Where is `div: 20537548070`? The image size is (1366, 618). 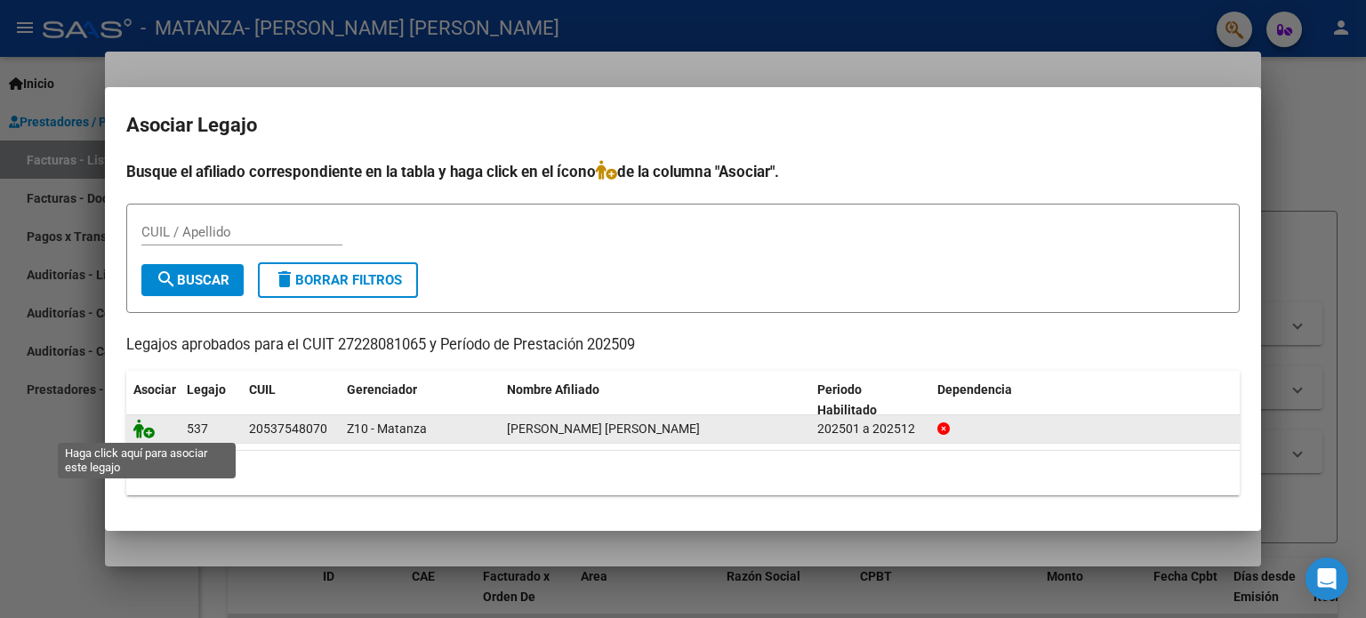
div: 20537548070 is located at coordinates (288, 429).